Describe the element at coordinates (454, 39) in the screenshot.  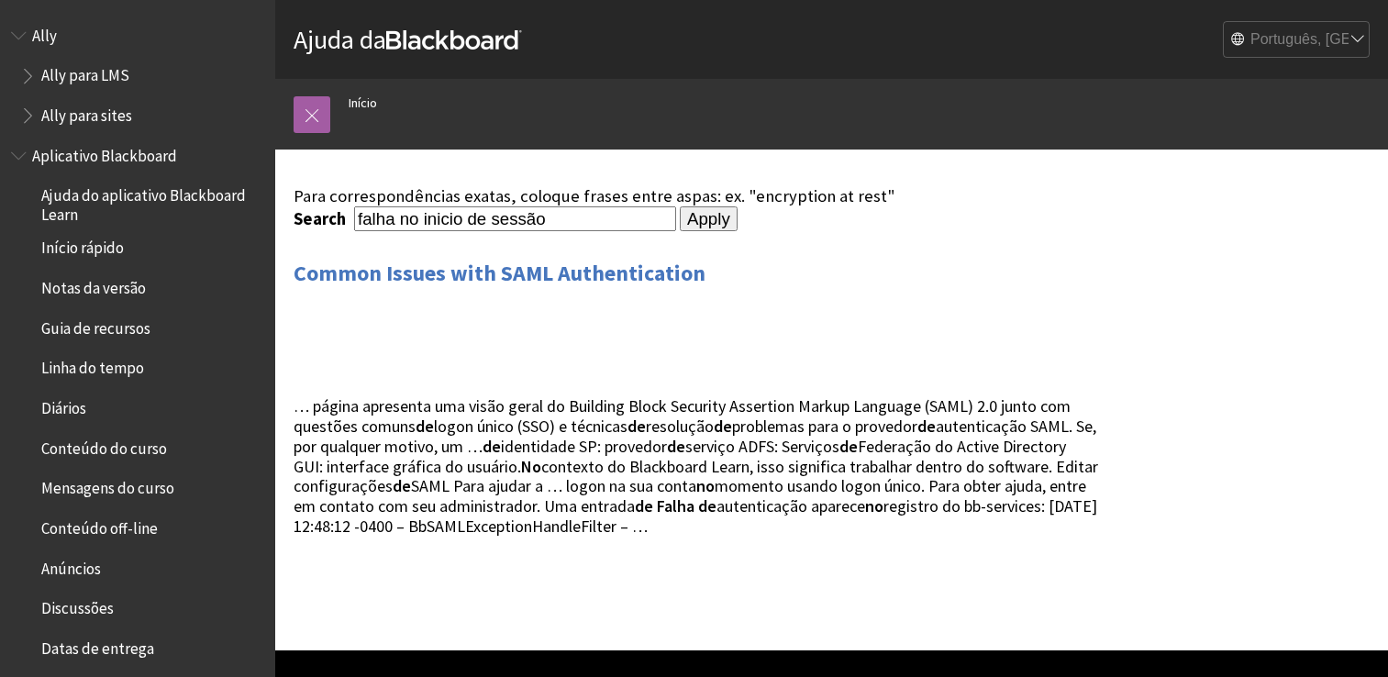
I see `strong: Blackboard` at that location.